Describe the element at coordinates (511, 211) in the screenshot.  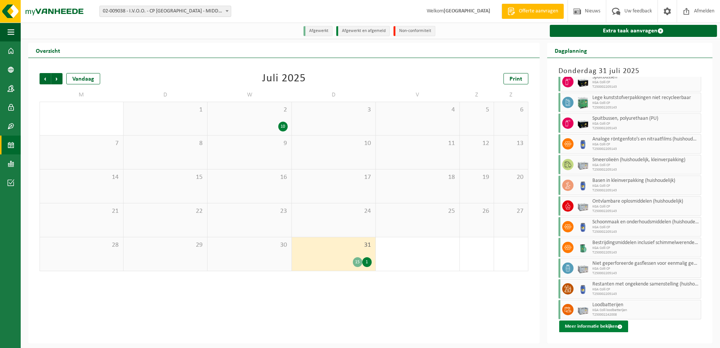
I see `span: 27` at that location.